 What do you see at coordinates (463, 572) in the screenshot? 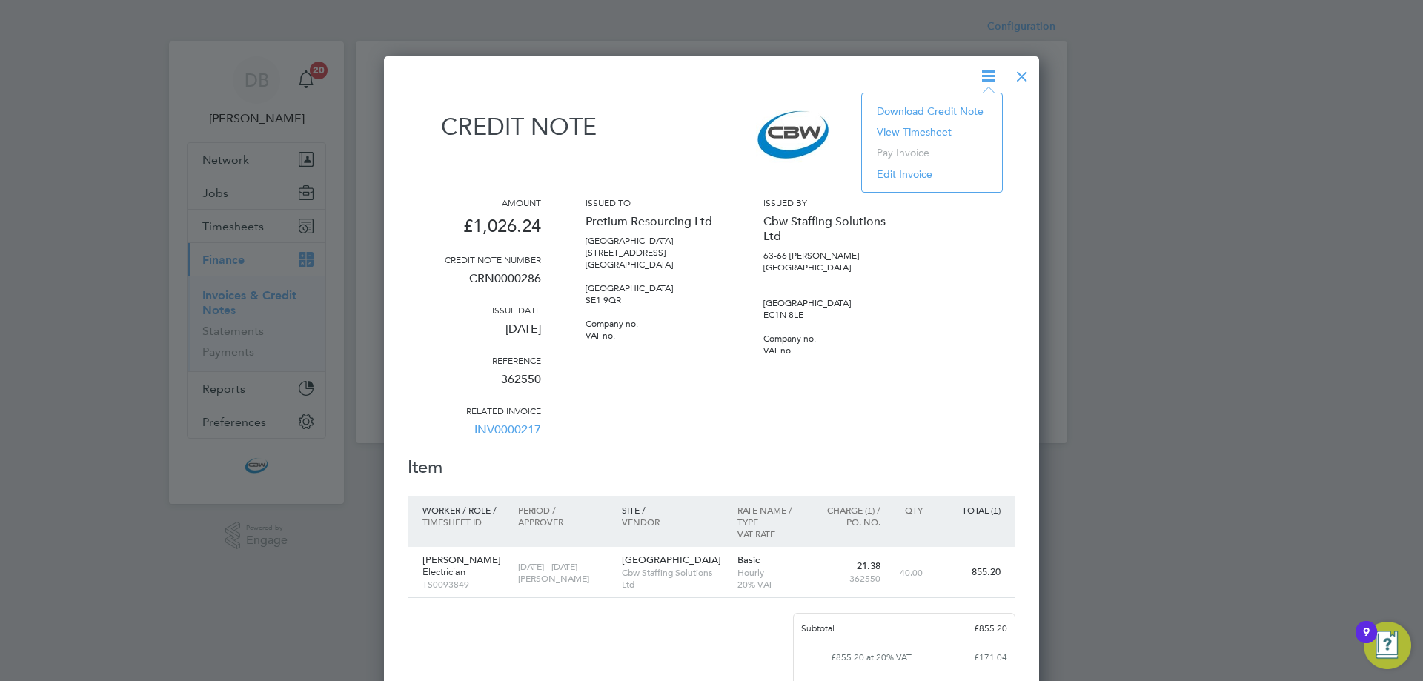
I see `p: Electrician` at bounding box center [463, 572].